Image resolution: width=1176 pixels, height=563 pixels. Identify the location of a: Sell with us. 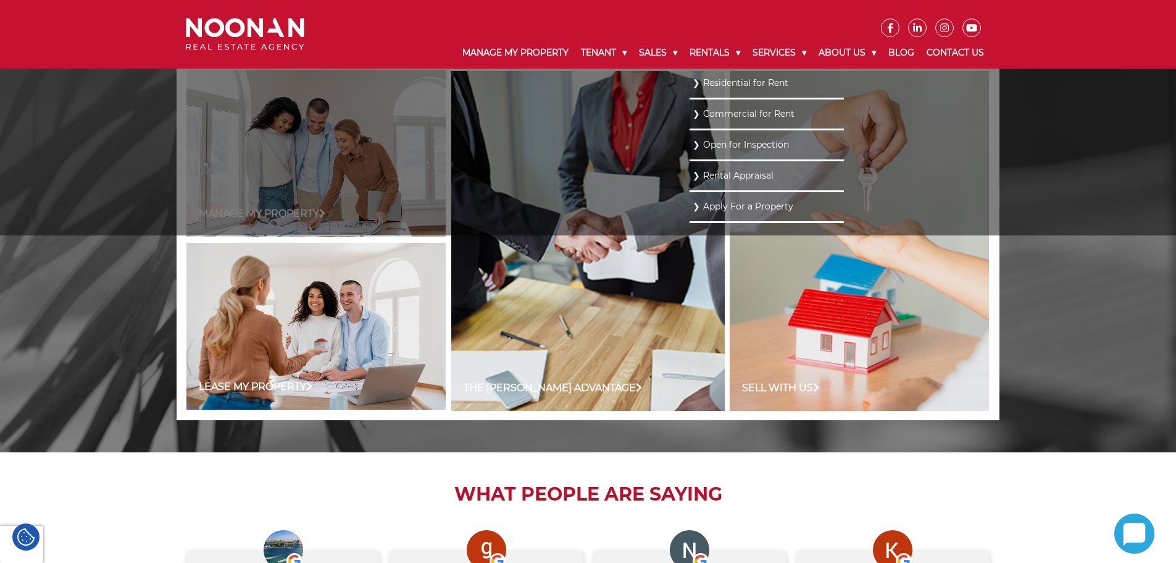
(781, 388).